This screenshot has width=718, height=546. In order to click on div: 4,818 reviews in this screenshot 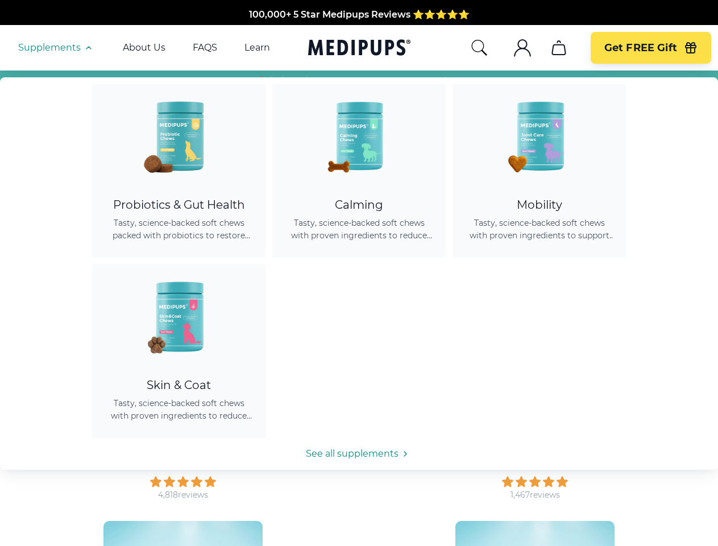, I will do `click(183, 494)`.